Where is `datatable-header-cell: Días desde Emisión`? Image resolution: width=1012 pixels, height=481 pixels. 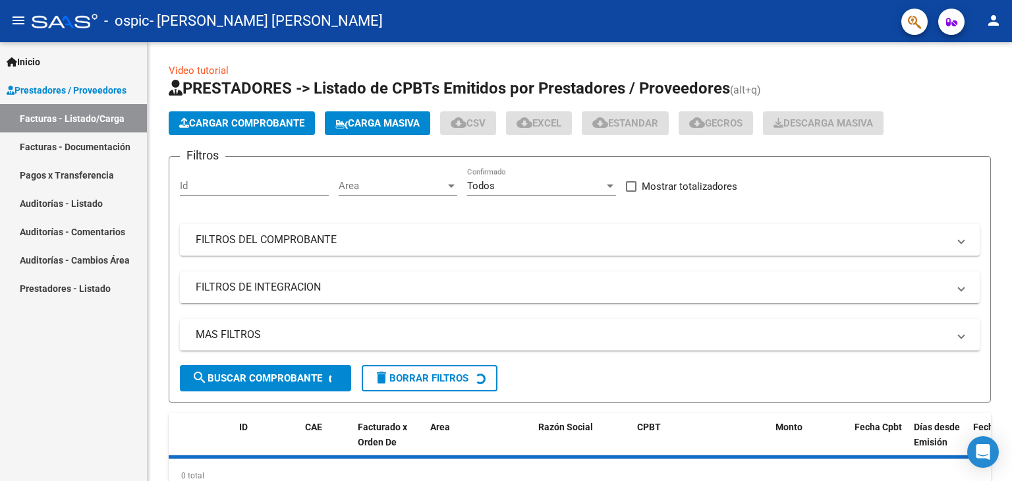
datatable-header-cell: Días desde Emisión is located at coordinates (938, 442).